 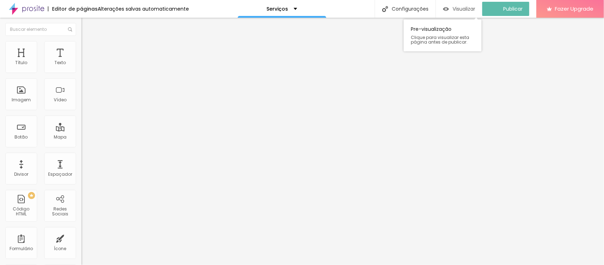 What do you see at coordinates (60, 63) in the screenshot?
I see `div: Texto` at bounding box center [60, 63].